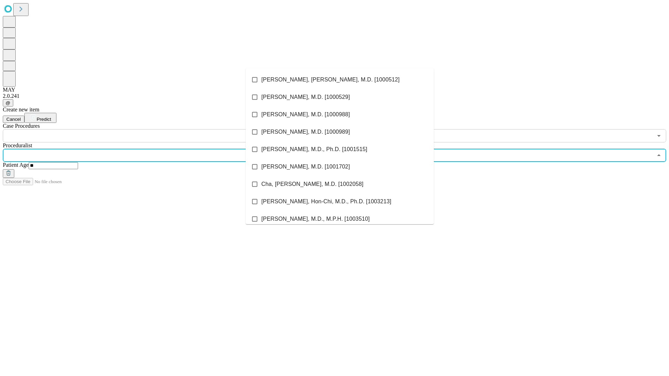 This screenshot has height=376, width=669. I want to click on span: Cancel, so click(14, 119).